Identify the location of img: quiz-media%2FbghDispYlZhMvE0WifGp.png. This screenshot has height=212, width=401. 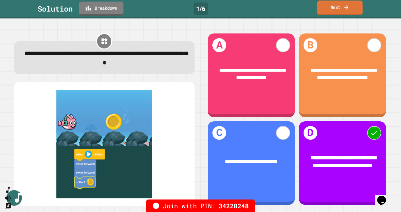
(104, 144).